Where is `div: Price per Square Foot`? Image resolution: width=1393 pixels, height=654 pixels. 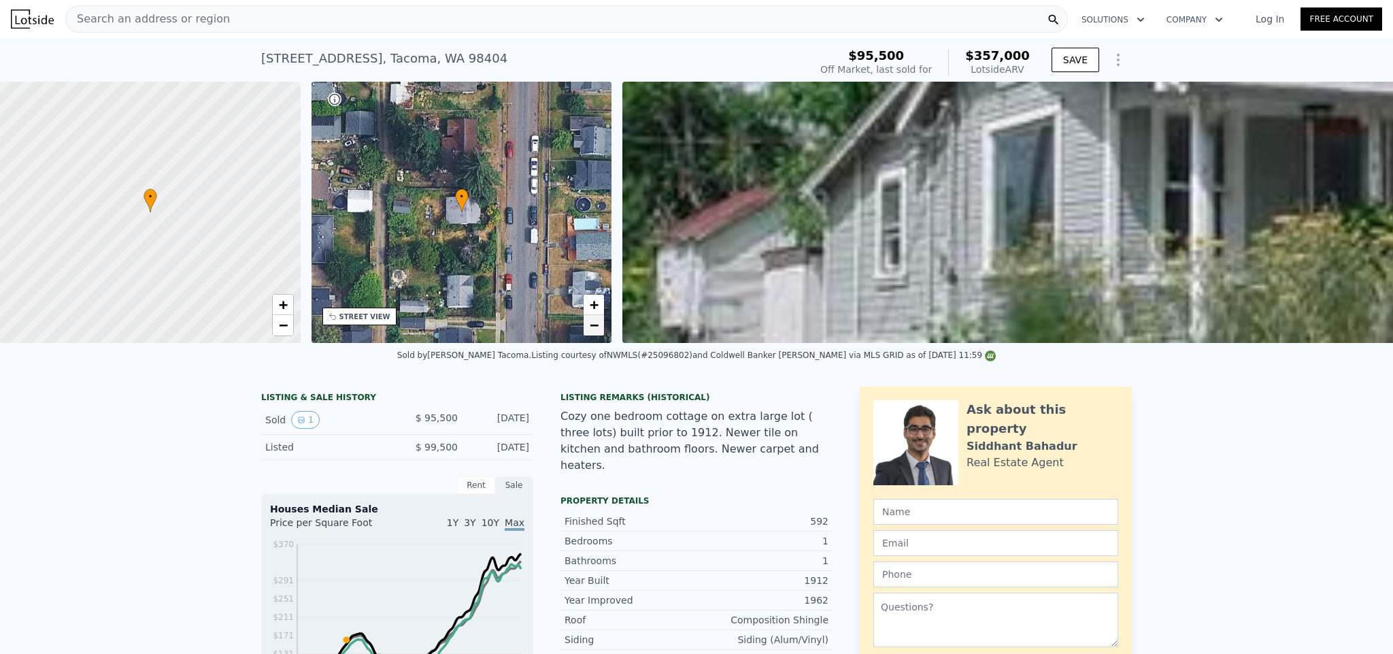 div: Price per Square Foot is located at coordinates (333, 527).